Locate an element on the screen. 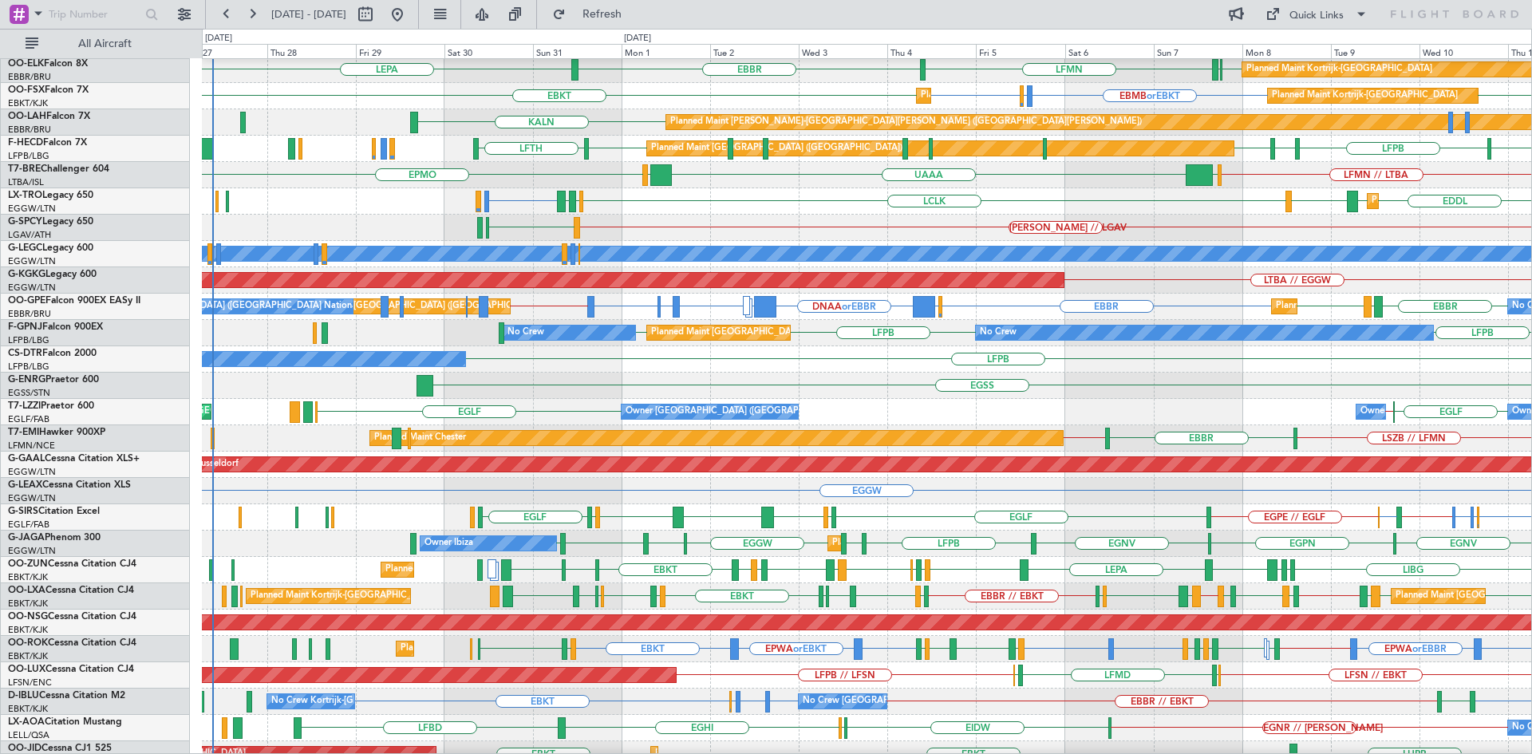  a: LX-AOACitation Mustang is located at coordinates (65, 722).